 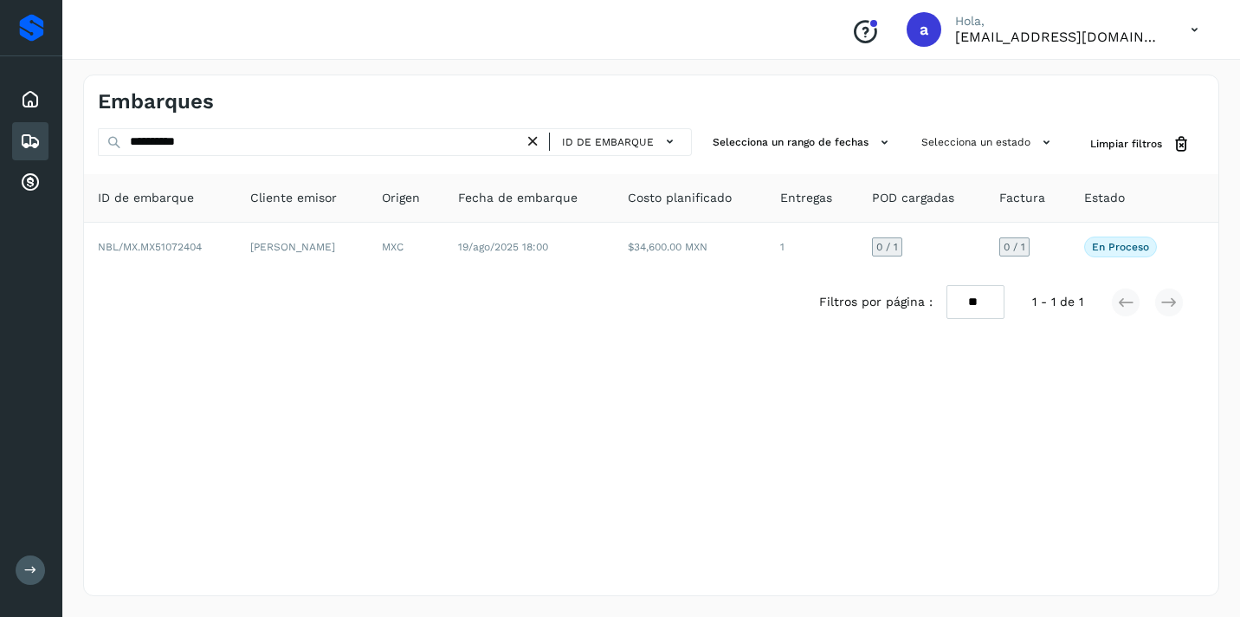 What do you see at coordinates (690, 247) in the screenshot?
I see `td: $34,600.00 MXN` at bounding box center [690, 247].